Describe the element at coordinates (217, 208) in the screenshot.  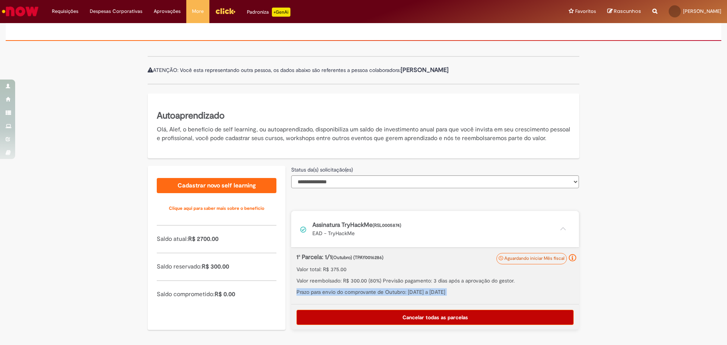
I see `a: Clique aqui para saber mais sobre o benefício` at that location.